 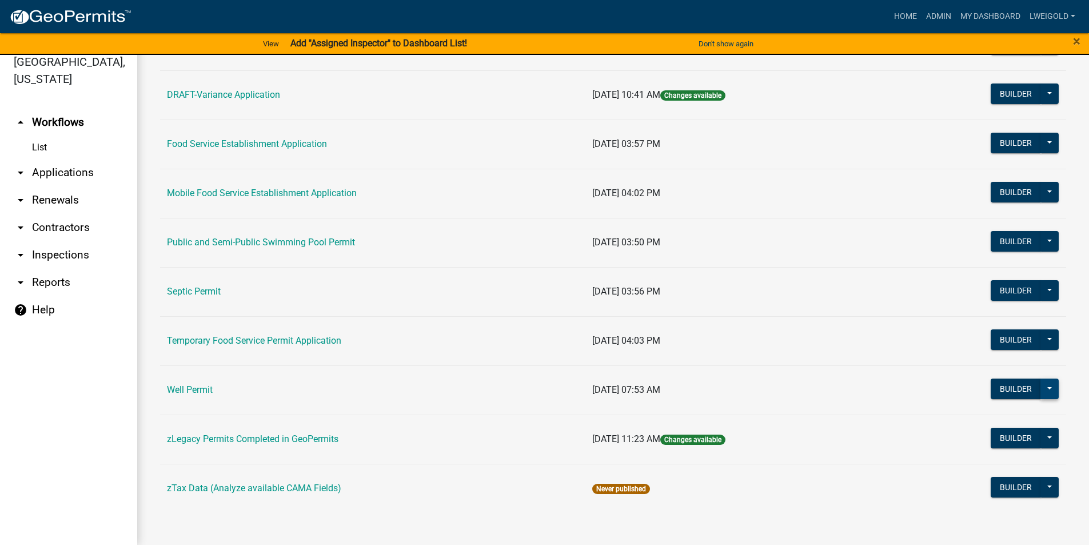 I want to click on button: Don't show again, so click(x=726, y=43).